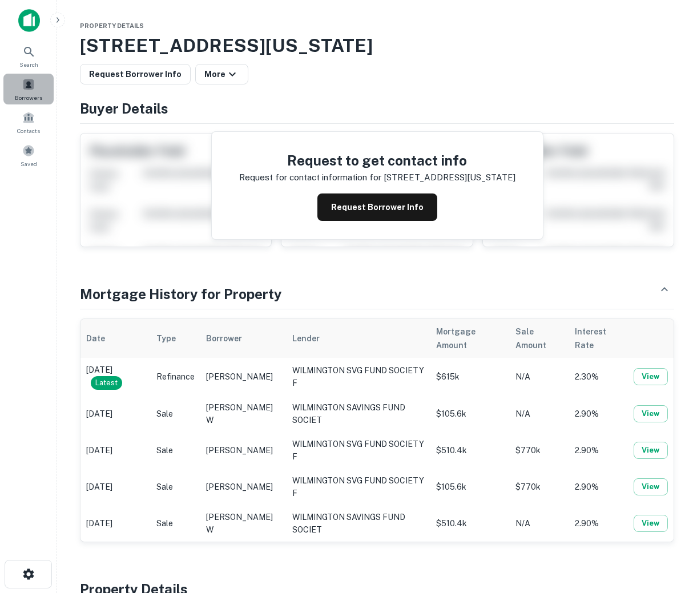 The image size is (697, 593). Describe the element at coordinates (112, 26) in the screenshot. I see `span: Property Details` at that location.